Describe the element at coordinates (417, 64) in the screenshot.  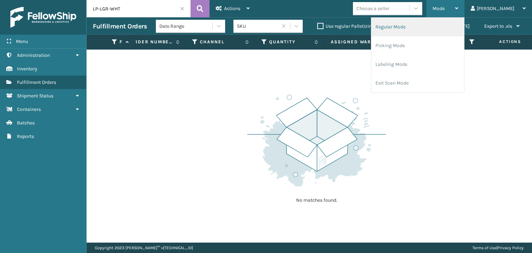
I see `li: Labeling Mode` at that location.